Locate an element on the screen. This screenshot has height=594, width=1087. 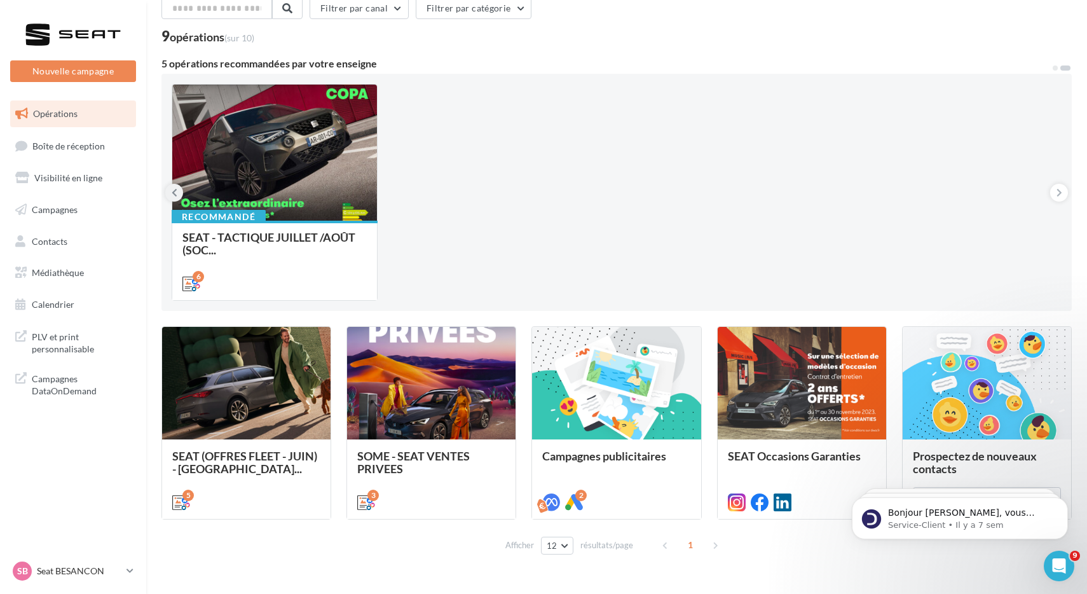
span: Médiathèque is located at coordinates (58, 272).